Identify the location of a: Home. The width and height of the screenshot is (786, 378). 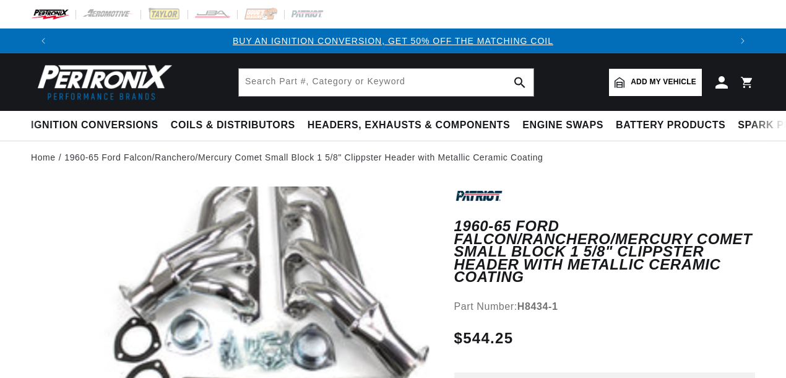
(43, 157).